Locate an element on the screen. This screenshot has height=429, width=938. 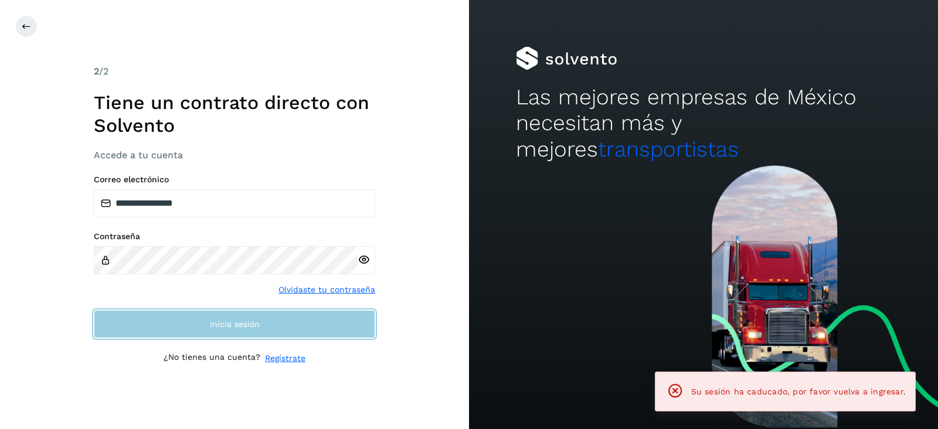
span: Su sesión ha caducado, por favor vuelva a ingresar. is located at coordinates (798, 391).